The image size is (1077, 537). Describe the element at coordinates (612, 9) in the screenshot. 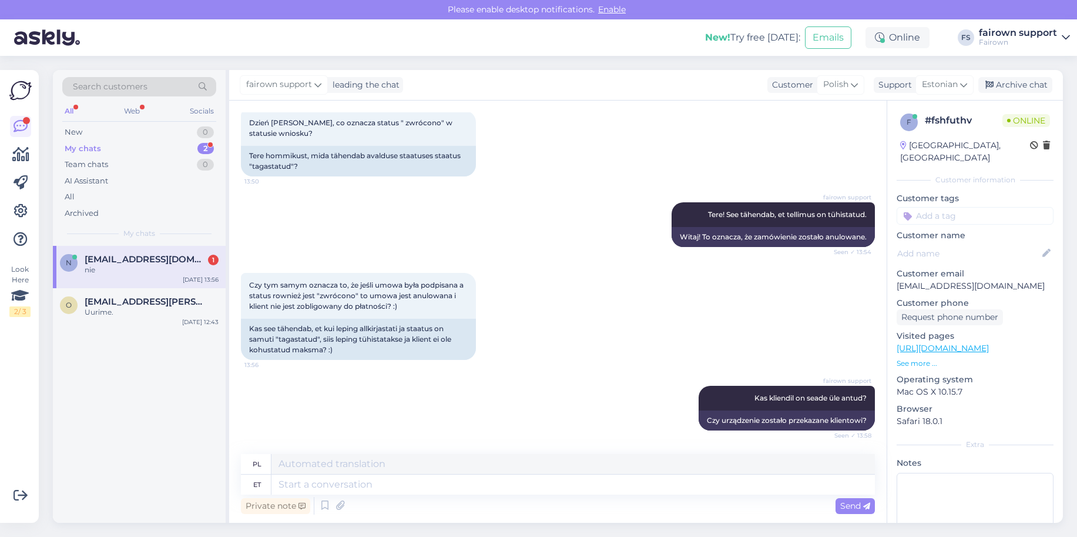

I see `span: Enable` at that location.